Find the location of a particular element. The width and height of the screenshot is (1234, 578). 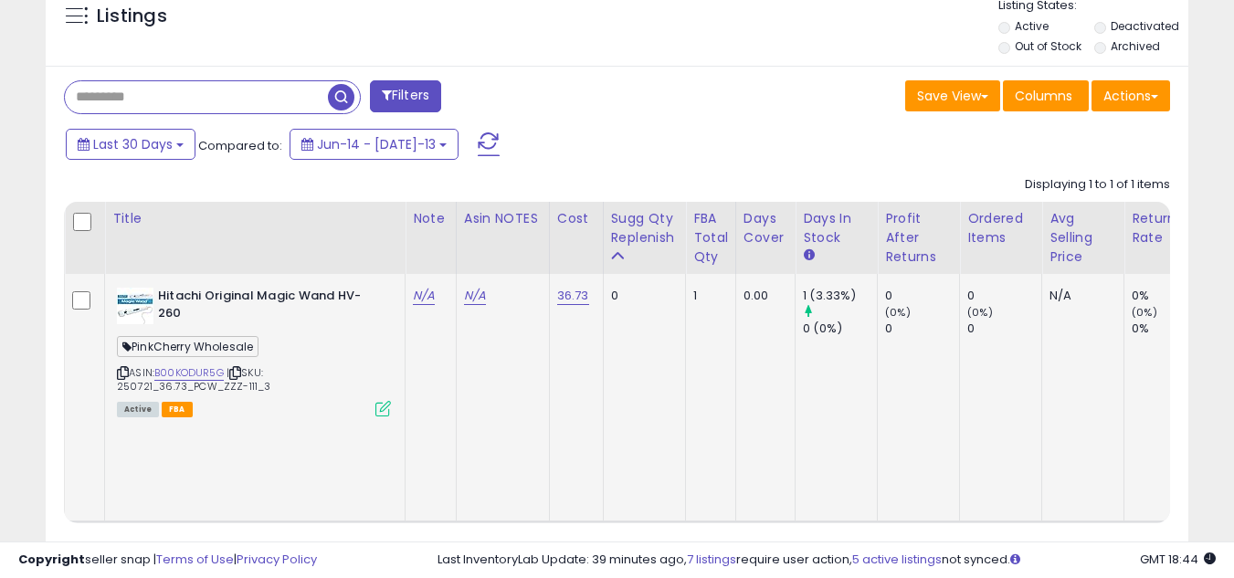

a: 5 active listings is located at coordinates (897, 559).